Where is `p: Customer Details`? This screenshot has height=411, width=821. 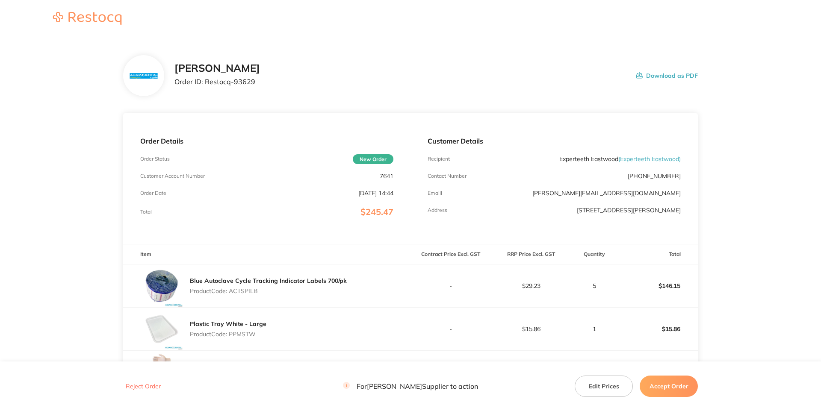
p: Customer Details is located at coordinates (554, 141).